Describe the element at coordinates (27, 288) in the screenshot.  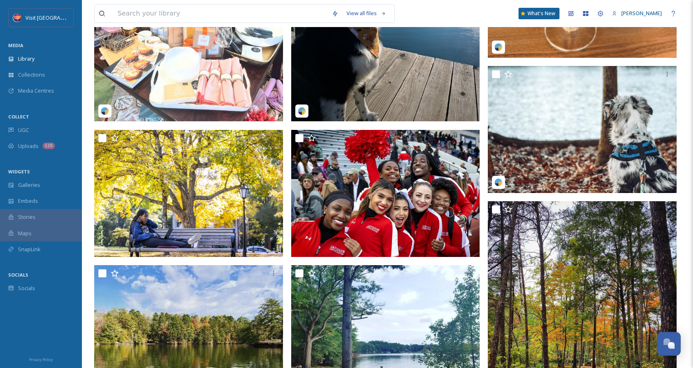
I see `span: Socials` at that location.